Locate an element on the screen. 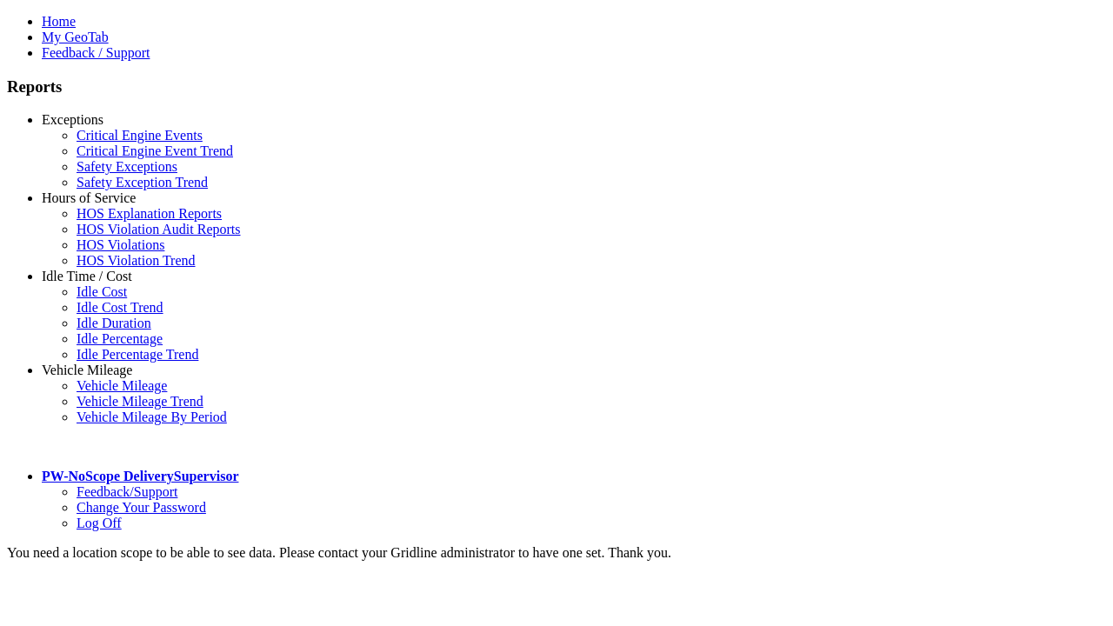 The image size is (1113, 626). a: Feedback / Support is located at coordinates (96, 52).